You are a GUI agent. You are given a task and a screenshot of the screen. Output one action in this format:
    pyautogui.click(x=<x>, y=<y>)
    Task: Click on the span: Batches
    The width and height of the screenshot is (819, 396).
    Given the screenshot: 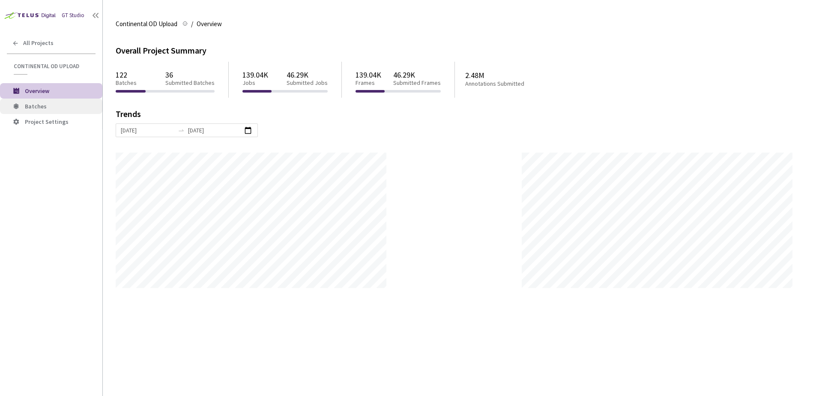 What is the action you would take?
    pyautogui.click(x=36, y=106)
    